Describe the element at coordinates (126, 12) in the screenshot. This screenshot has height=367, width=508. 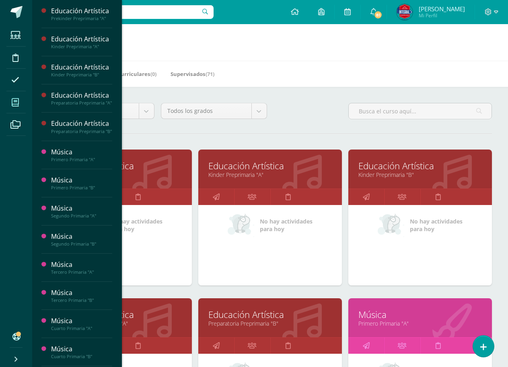
I see `input: Busca un usuario...` at that location.